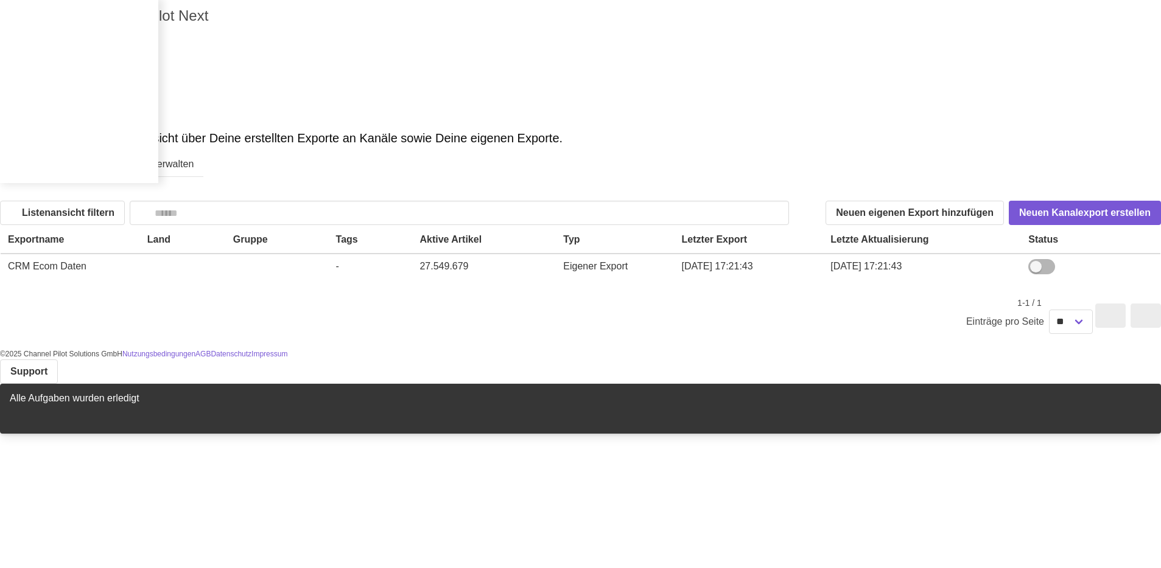  What do you see at coordinates (161, 164) in the screenshot?
I see `a: Tags verwalten` at bounding box center [161, 164].